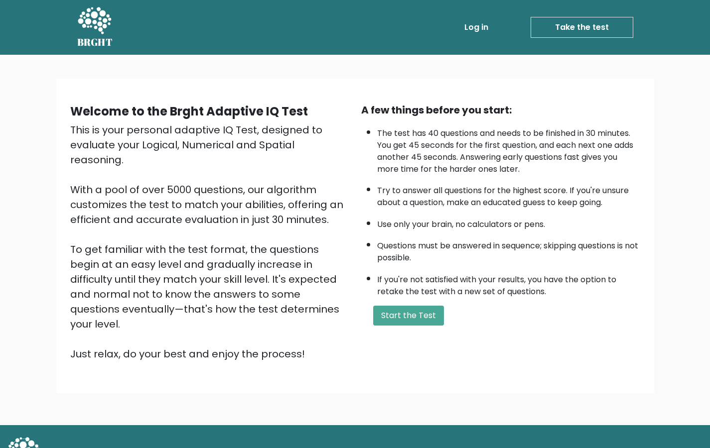 The width and height of the screenshot is (710, 448). Describe the element at coordinates (582, 27) in the screenshot. I see `a: Take the test` at that location.